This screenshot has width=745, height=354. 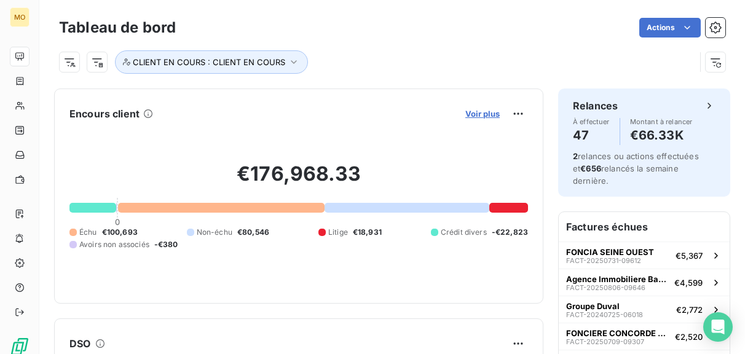 I want to click on h2: €176,968.33, so click(x=299, y=180).